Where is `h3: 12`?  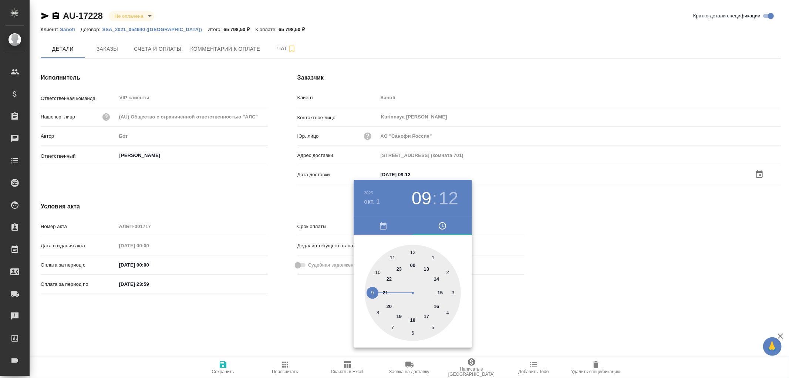 h3: 12 is located at coordinates (448, 198).